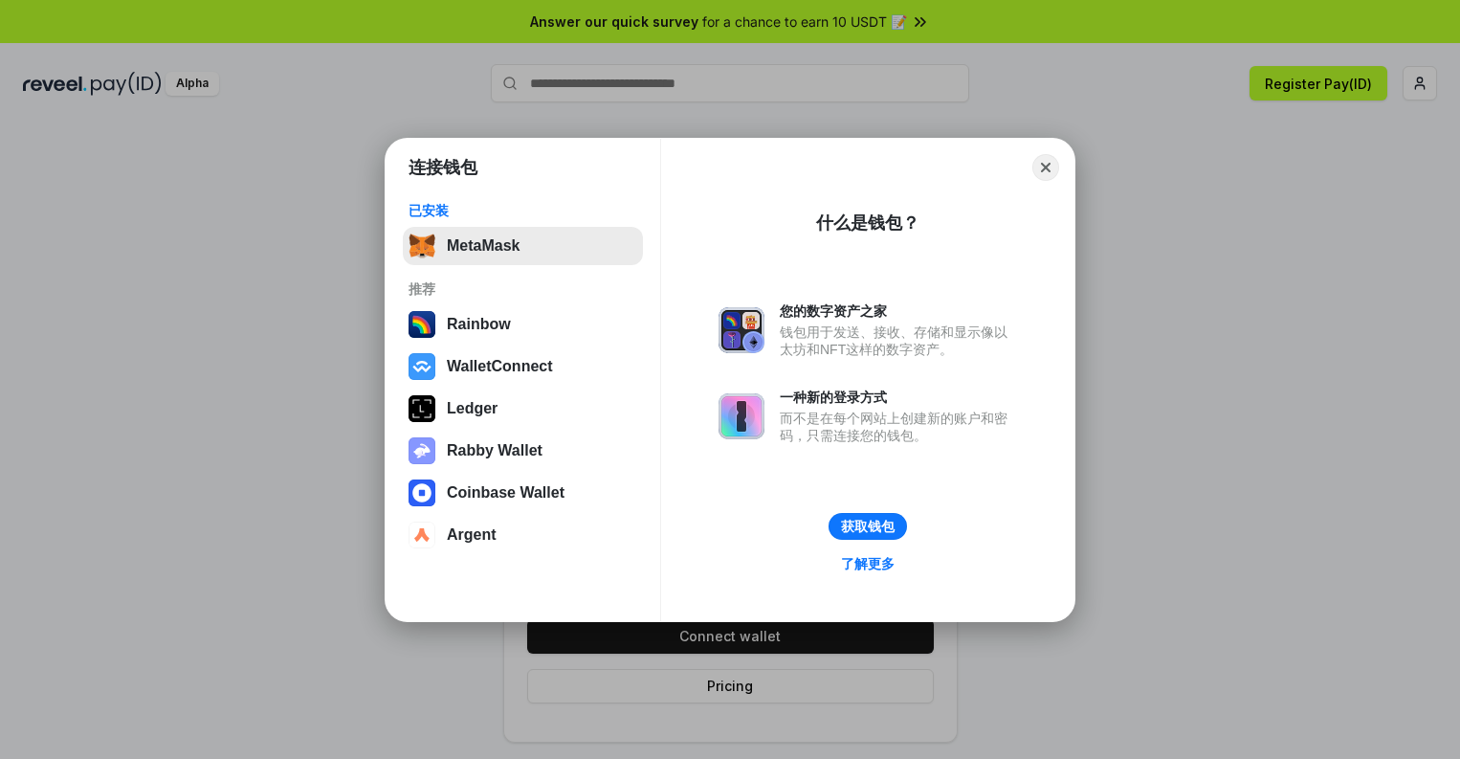 The image size is (1460, 759). What do you see at coordinates (899, 397) in the screenshot?
I see `div: 一种新的登录方式` at bounding box center [899, 397].